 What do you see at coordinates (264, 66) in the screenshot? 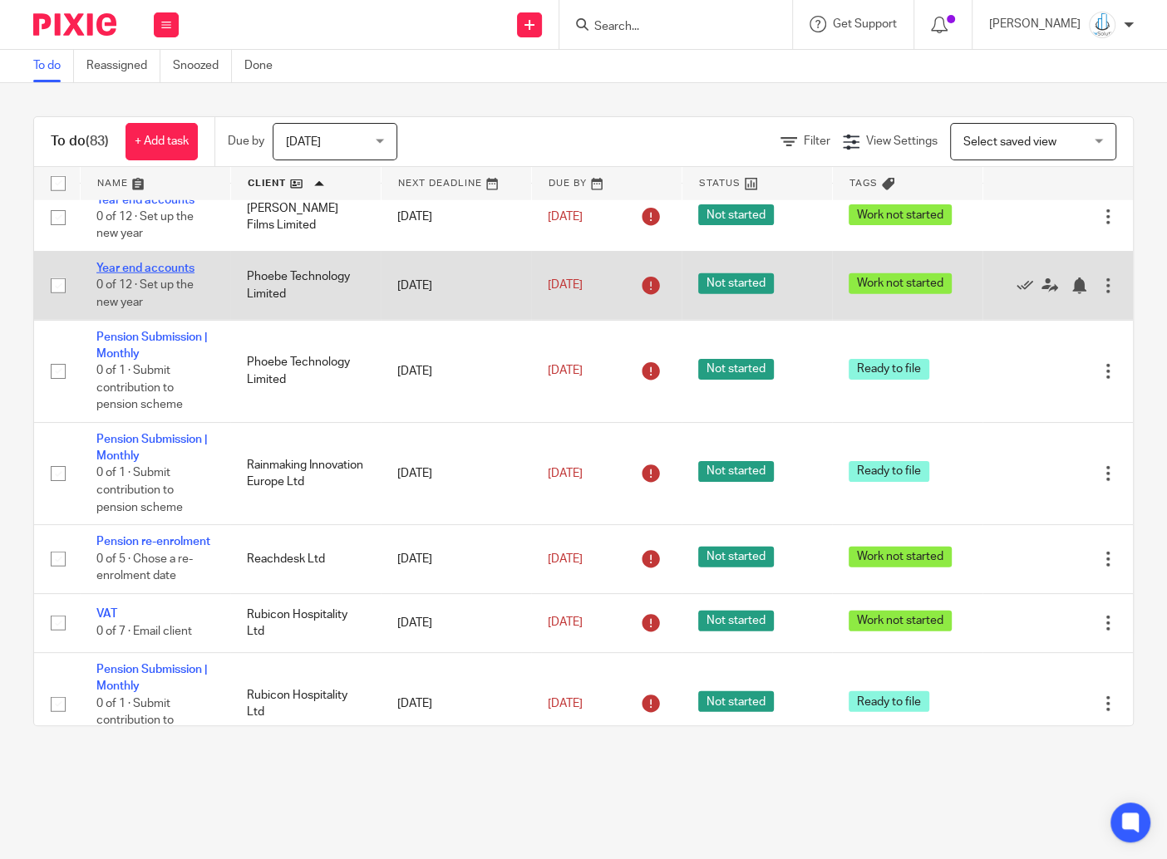
I see `a: Done` at bounding box center [264, 66].